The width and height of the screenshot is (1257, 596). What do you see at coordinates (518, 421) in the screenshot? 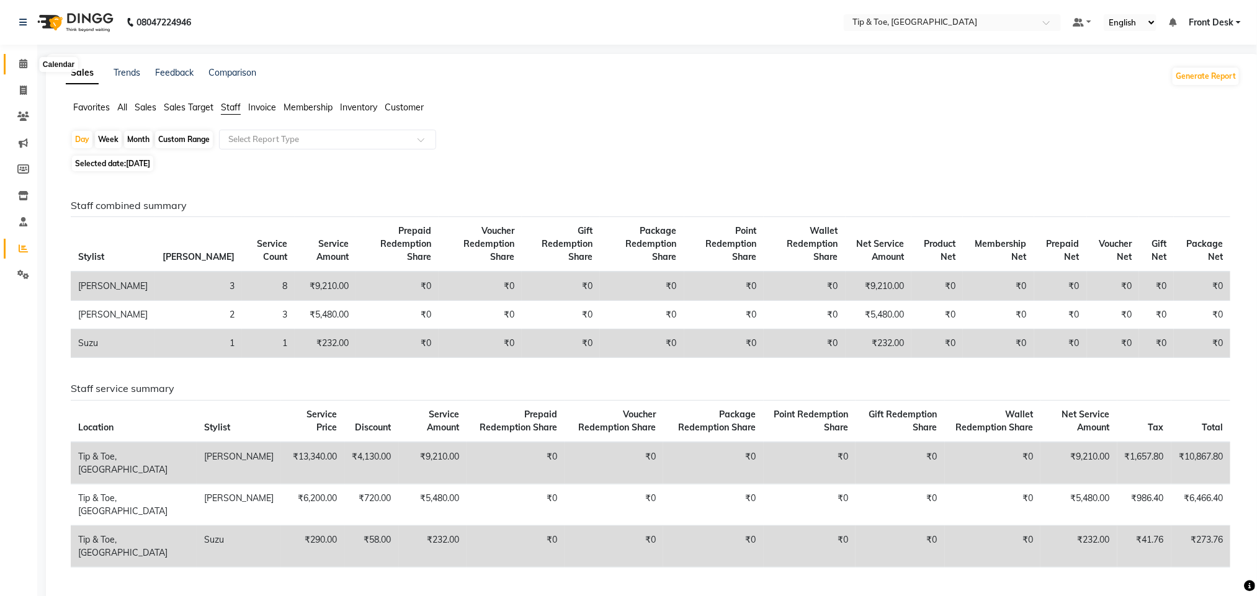
I see `span: Prepaid Redemption Share` at bounding box center [518, 421].